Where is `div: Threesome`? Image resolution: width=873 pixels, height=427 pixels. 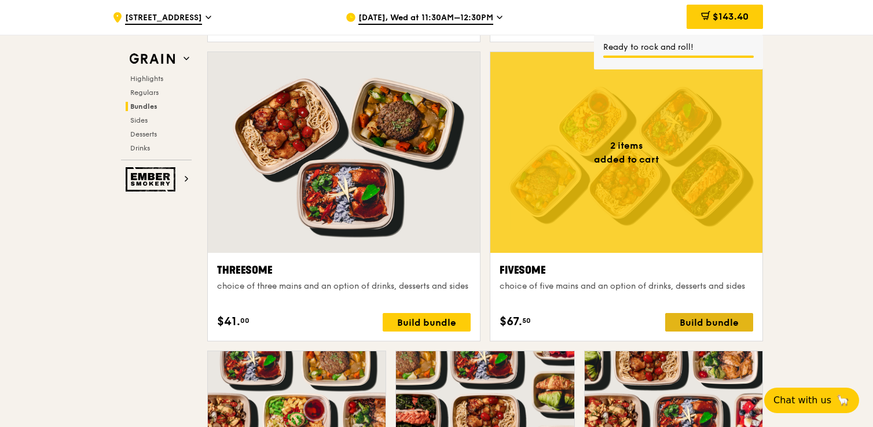
div: Threesome is located at coordinates (344, 270).